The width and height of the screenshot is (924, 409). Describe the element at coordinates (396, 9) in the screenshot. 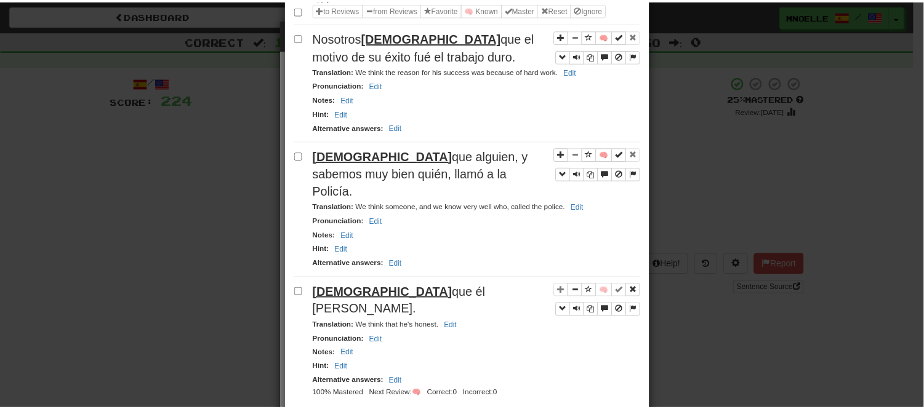

I see `button: from Reviews` at that location.